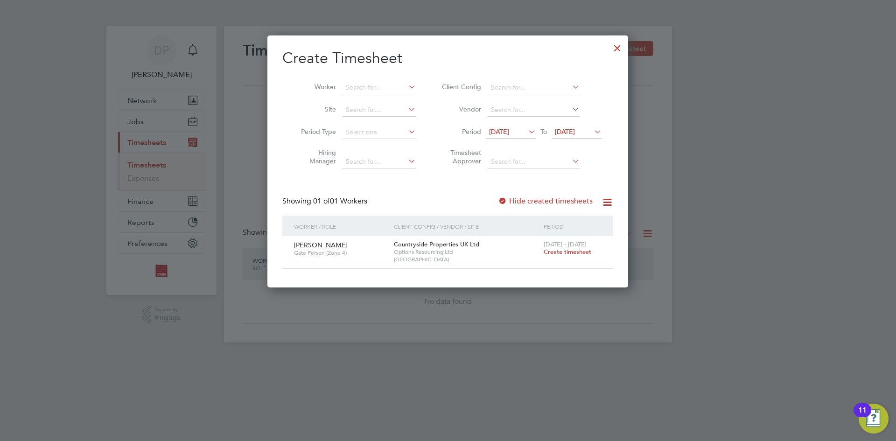  I want to click on div: Period, so click(572, 226).